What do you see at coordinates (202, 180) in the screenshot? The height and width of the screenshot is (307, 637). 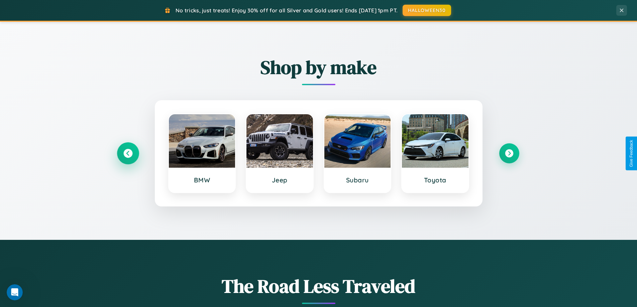 I see `h3: BMW` at bounding box center [202, 180].